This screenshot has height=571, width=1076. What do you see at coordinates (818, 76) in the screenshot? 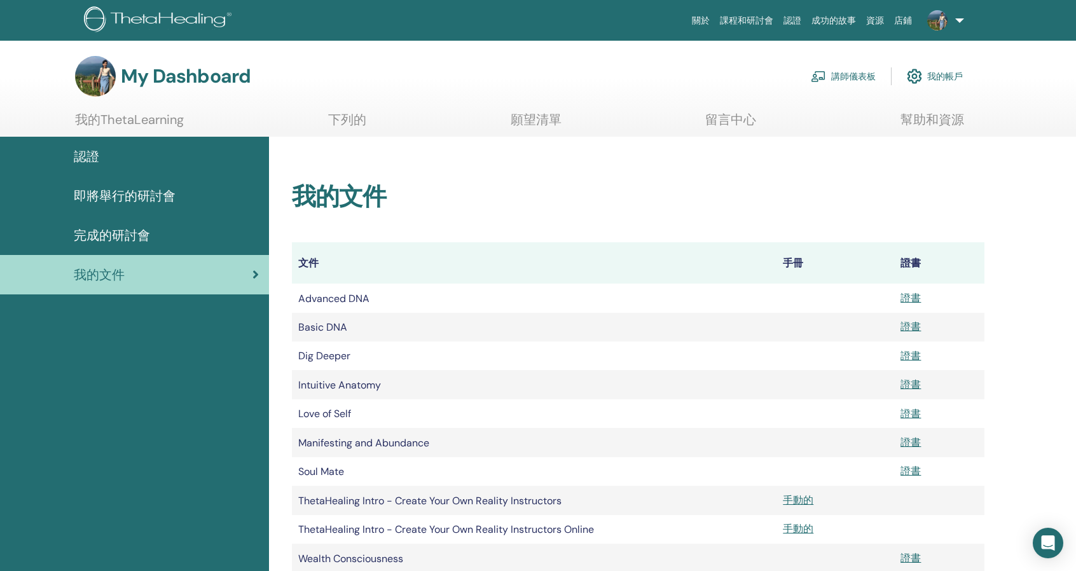
I see `img: chalkboard-teacher.svg` at bounding box center [818, 76].